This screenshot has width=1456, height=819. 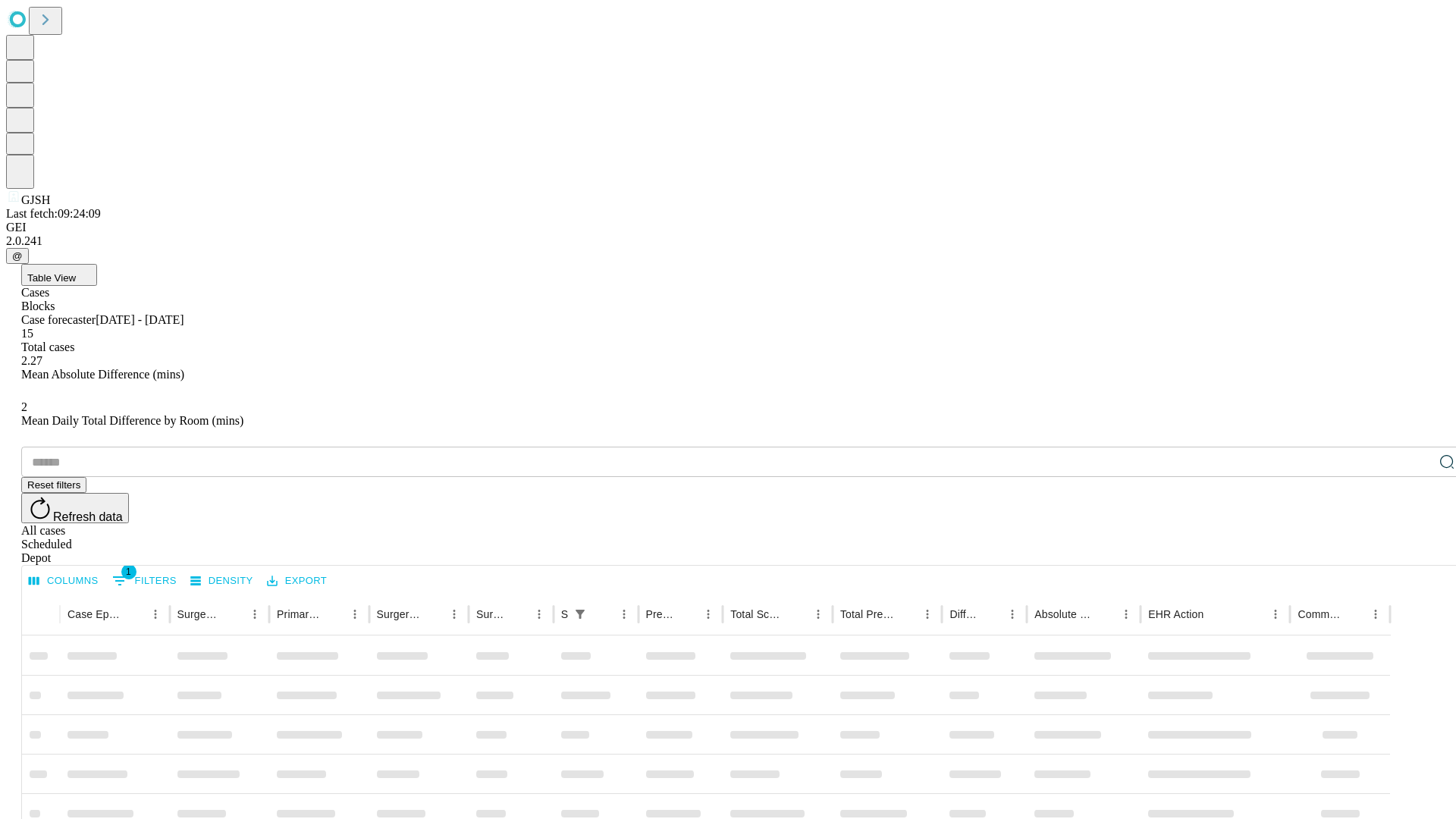 What do you see at coordinates (48, 347) in the screenshot?
I see `span: Total cases` at bounding box center [48, 347].